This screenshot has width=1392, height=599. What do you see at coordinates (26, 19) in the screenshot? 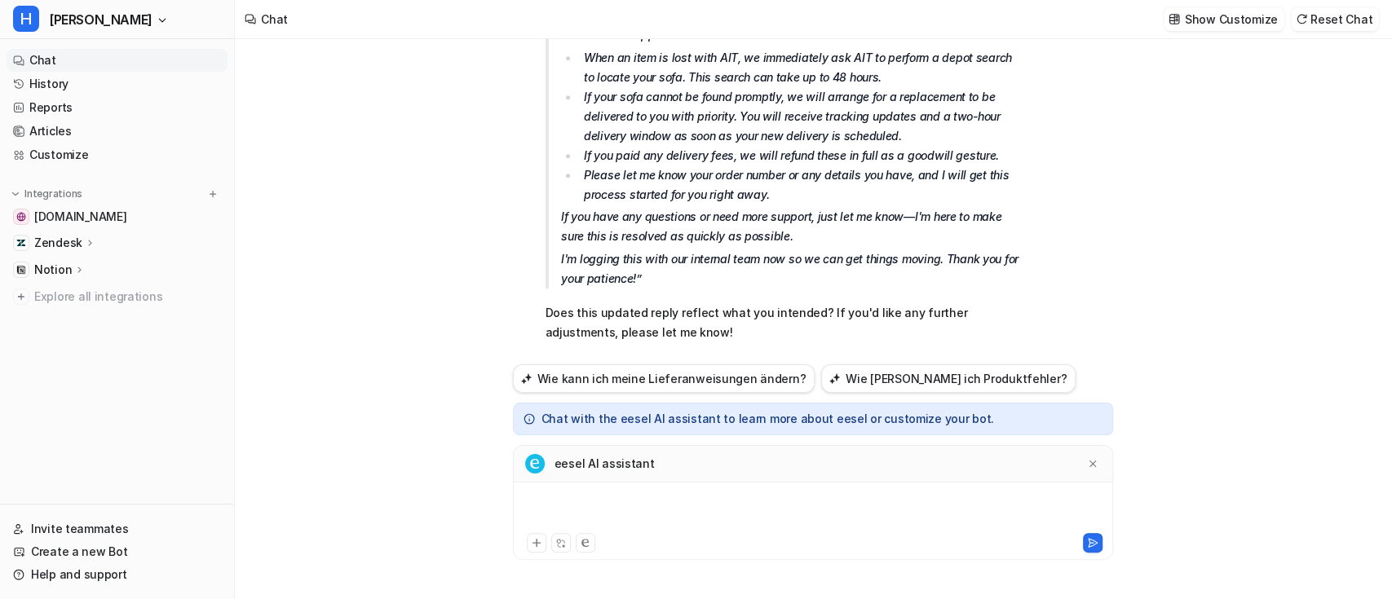
I see `span: H` at bounding box center [26, 19].